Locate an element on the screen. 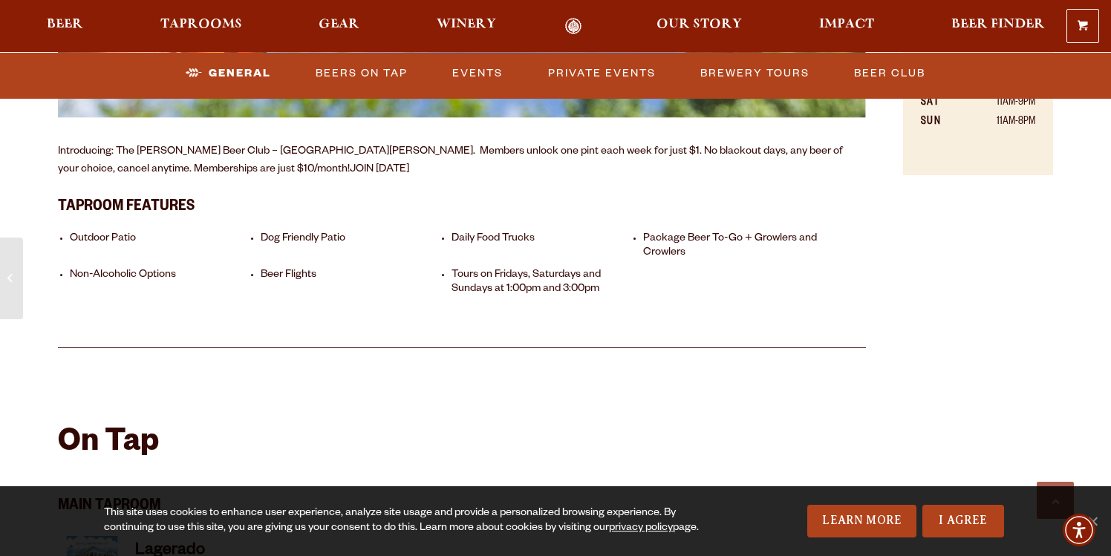 The width and height of the screenshot is (1111, 556). div: Accessibility Menu is located at coordinates (1079, 530).